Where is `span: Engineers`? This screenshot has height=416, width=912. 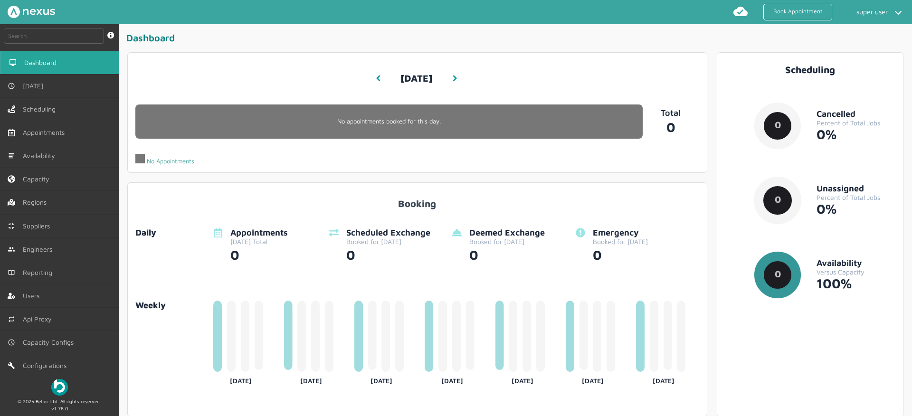 span: Engineers is located at coordinates (39, 249).